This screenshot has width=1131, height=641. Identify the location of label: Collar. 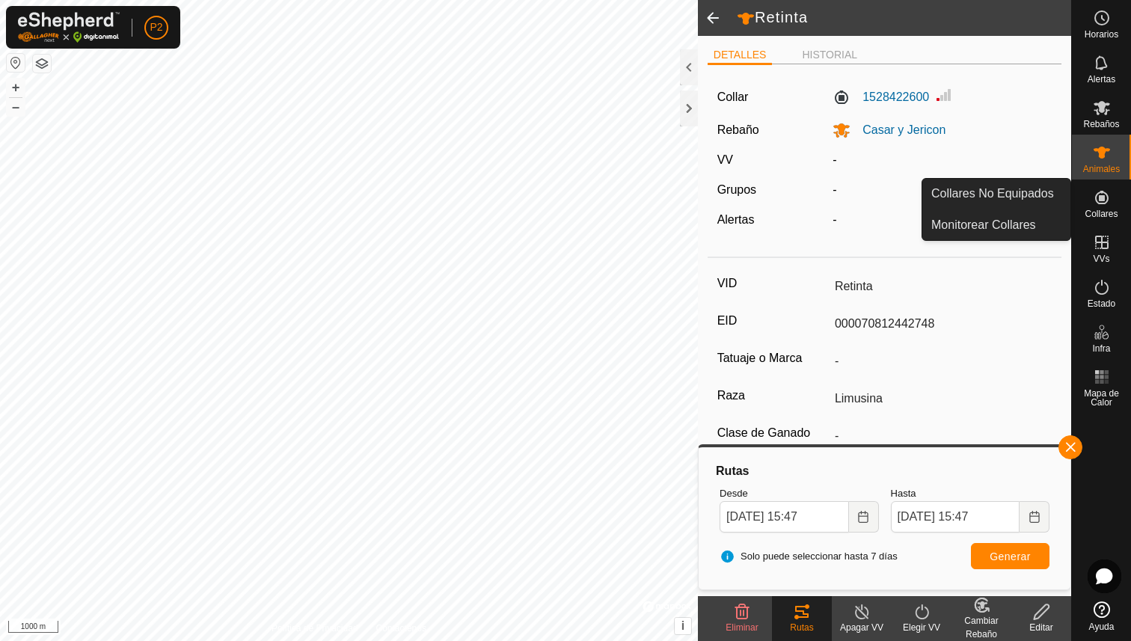
(733, 97).